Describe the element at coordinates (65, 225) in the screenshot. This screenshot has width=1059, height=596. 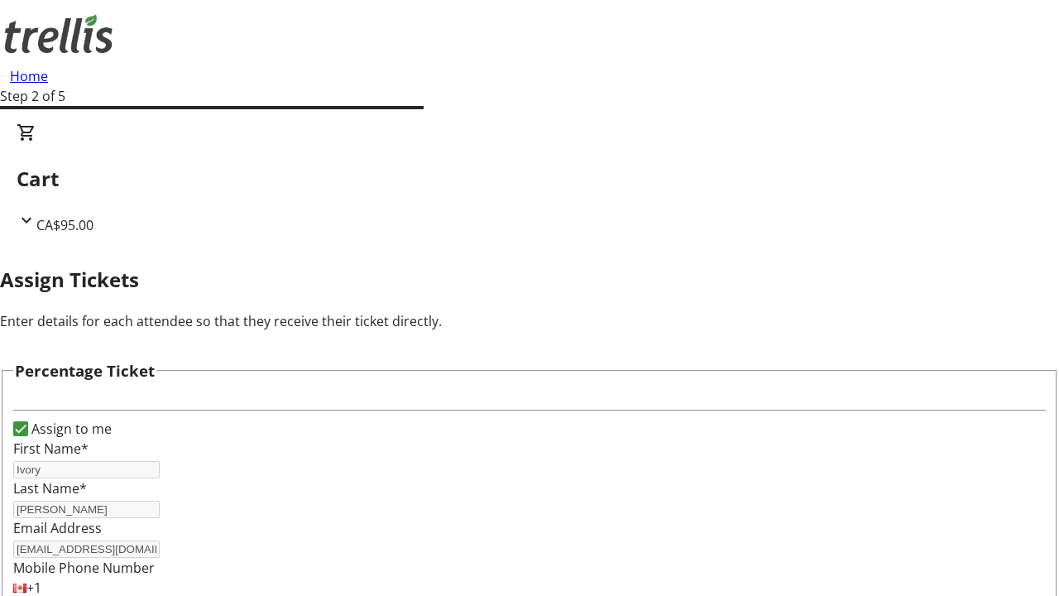
I see `span: CA$95.00` at that location.